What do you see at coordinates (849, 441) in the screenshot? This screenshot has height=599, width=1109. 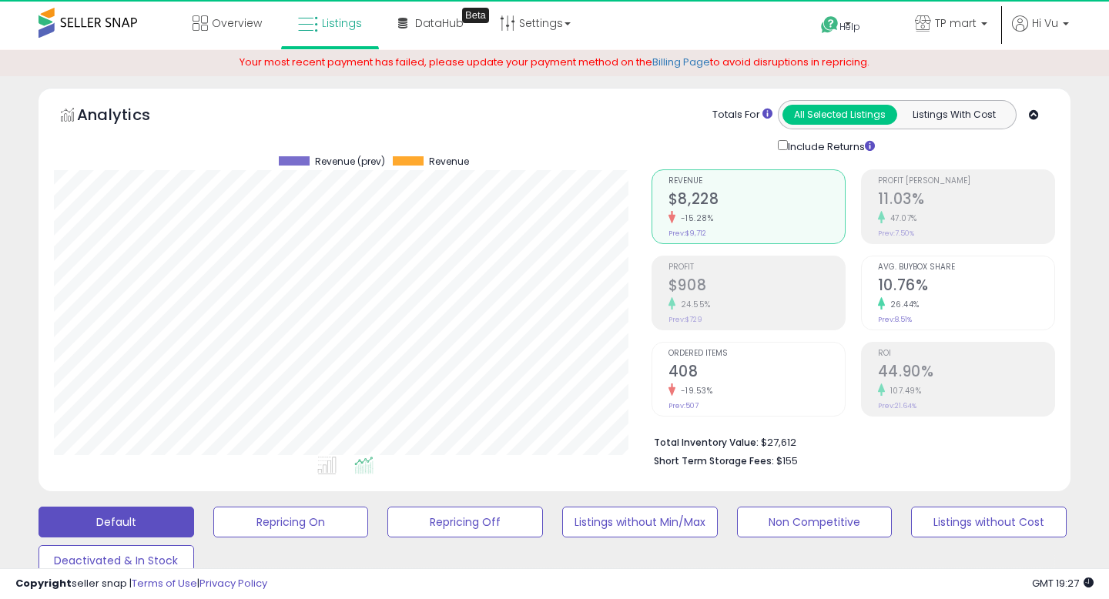 I see `li: $27,612` at bounding box center [849, 441].